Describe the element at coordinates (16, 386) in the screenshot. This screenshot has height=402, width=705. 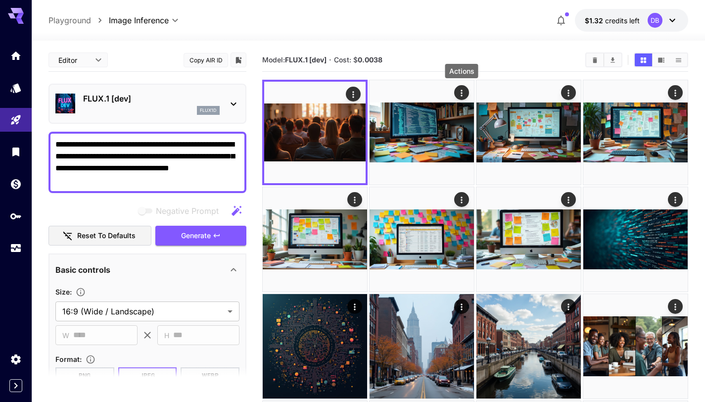
I see `div: Expand sidebar` at that location.